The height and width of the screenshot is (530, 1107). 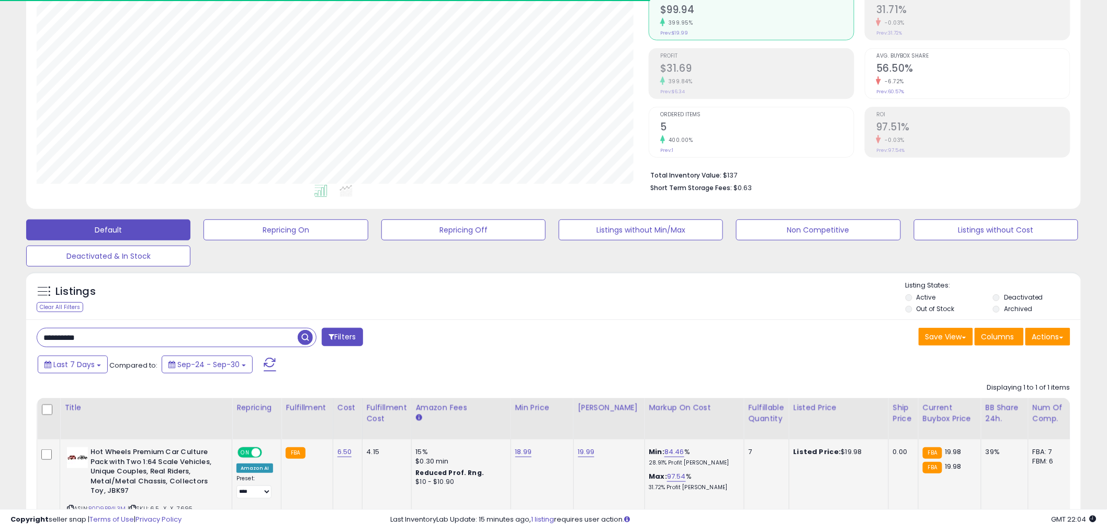 I want to click on button: Default, so click(x=108, y=230).